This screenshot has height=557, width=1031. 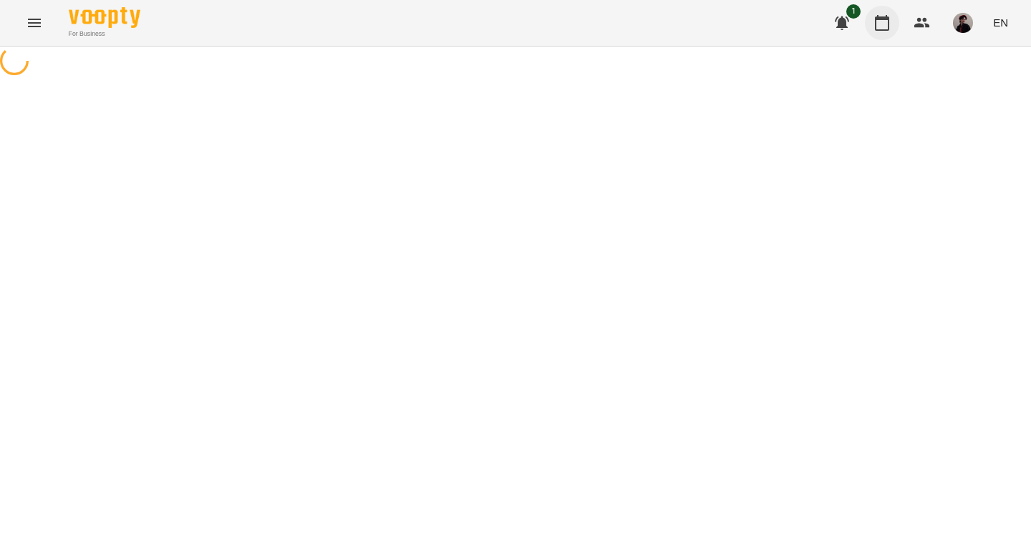 What do you see at coordinates (853, 11) in the screenshot?
I see `span: 1` at bounding box center [853, 11].